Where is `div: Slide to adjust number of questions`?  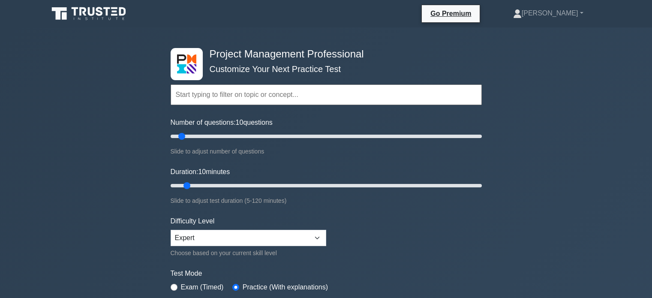
div: Slide to adjust number of questions is located at coordinates (326, 151).